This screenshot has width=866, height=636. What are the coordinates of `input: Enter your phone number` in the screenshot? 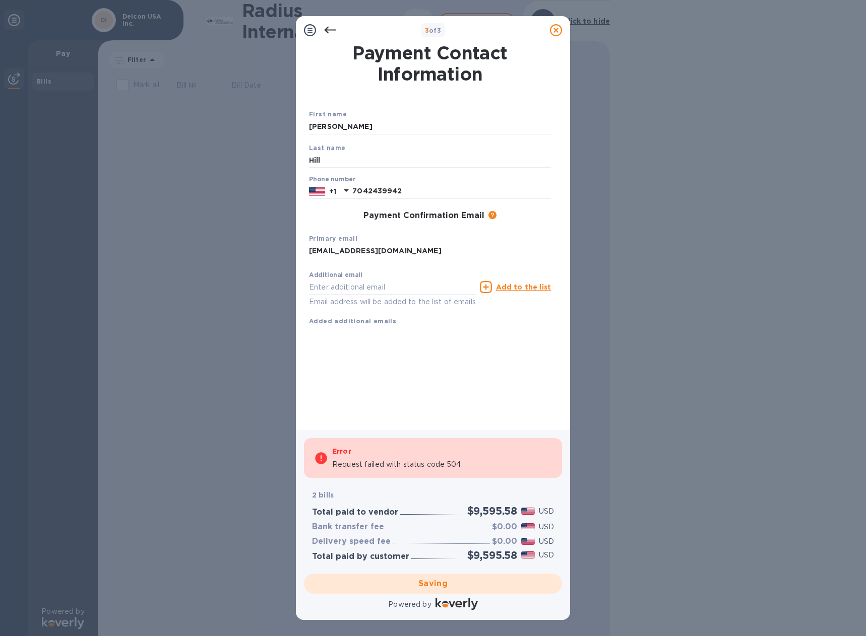 It's located at (451, 191).